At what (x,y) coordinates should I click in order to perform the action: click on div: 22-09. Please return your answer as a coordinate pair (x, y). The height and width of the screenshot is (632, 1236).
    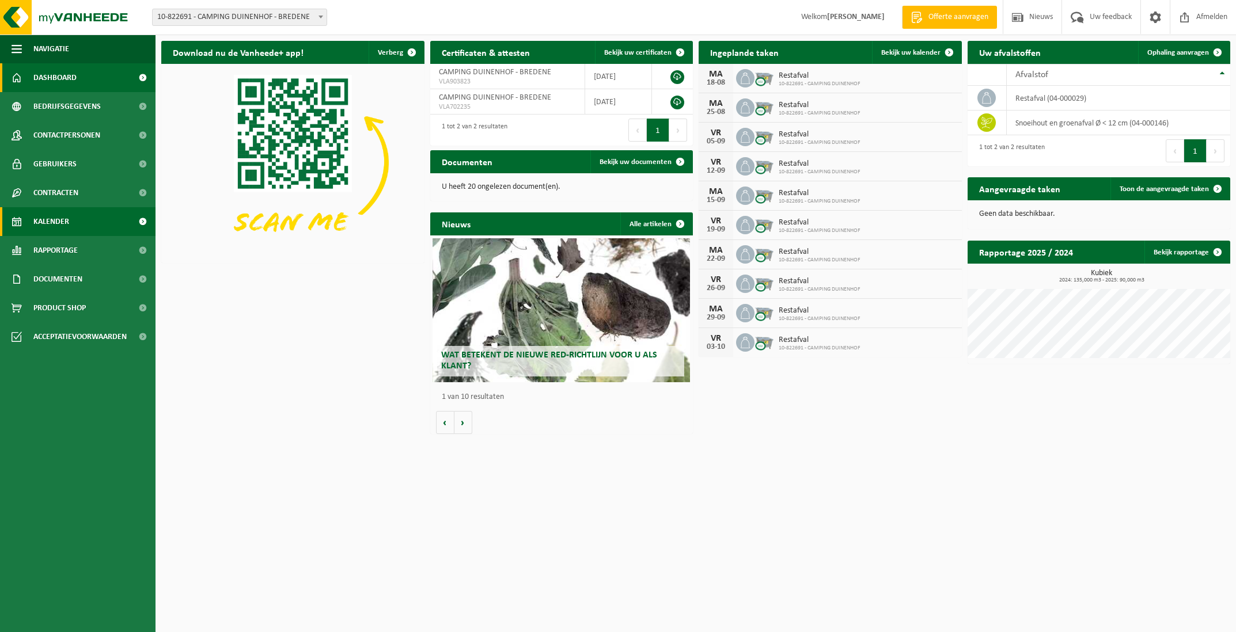
    Looking at the image, I should click on (716, 259).